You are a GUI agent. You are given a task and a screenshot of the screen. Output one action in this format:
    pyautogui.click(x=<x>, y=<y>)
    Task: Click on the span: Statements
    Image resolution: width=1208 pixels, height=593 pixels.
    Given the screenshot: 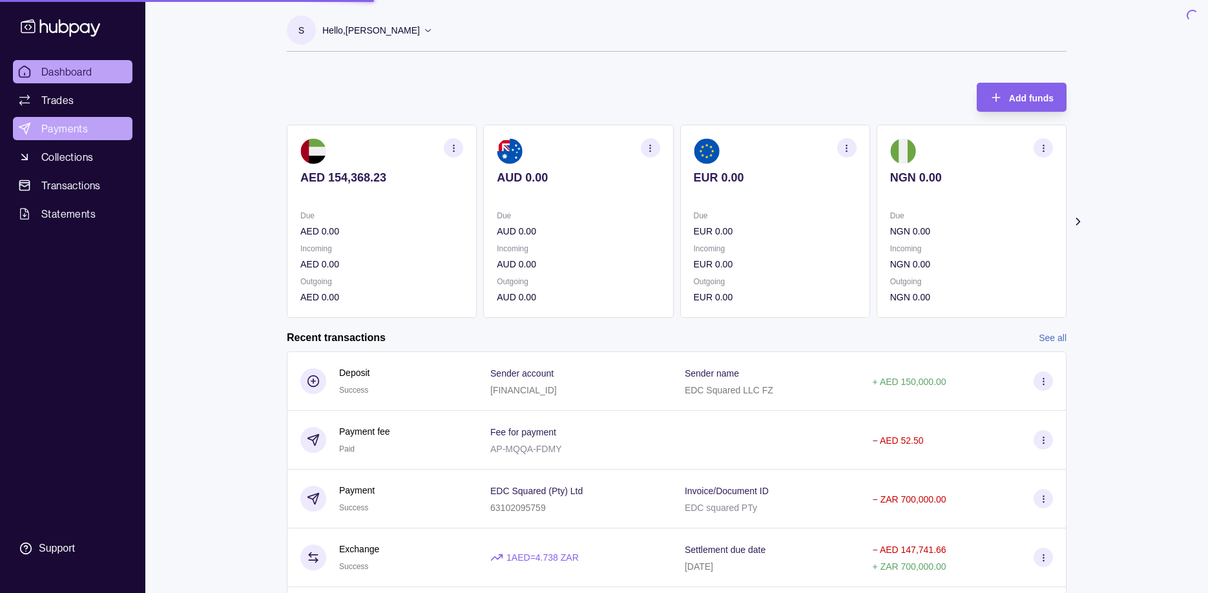 What is the action you would take?
    pyautogui.click(x=68, y=214)
    